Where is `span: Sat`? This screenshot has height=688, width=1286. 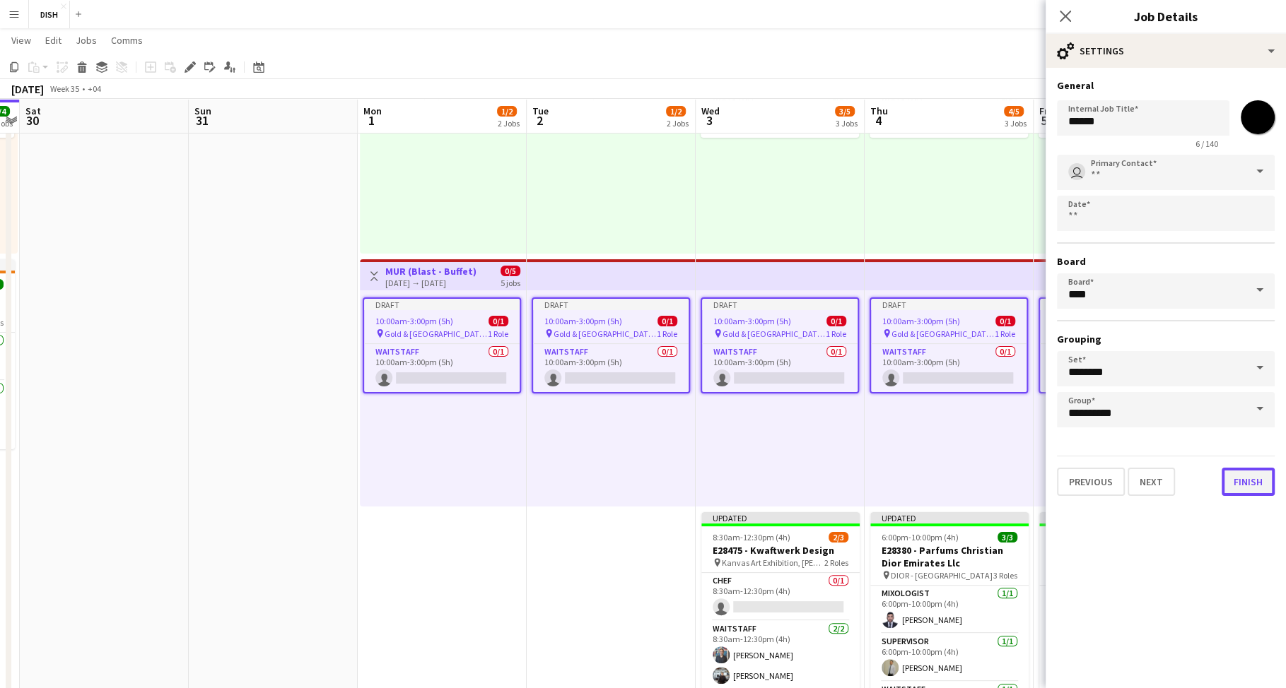
span: Sat is located at coordinates (33, 111).